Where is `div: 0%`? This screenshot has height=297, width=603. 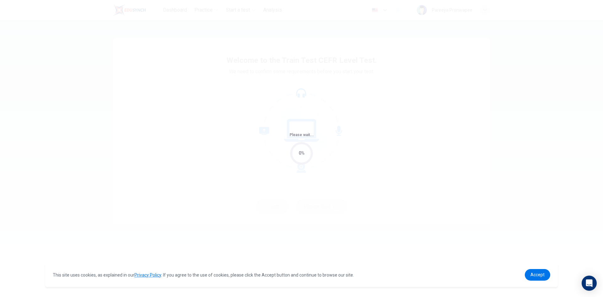
div: 0% is located at coordinates (301, 153).